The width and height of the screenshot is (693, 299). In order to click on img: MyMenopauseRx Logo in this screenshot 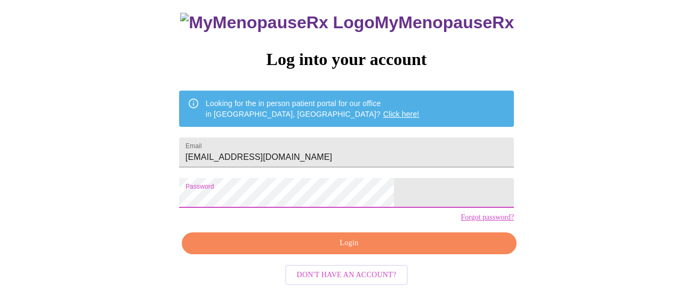, I will do `click(277, 22)`.